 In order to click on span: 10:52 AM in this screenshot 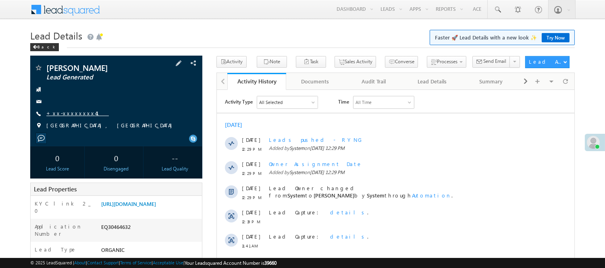, I will do `click(37, 204)`.